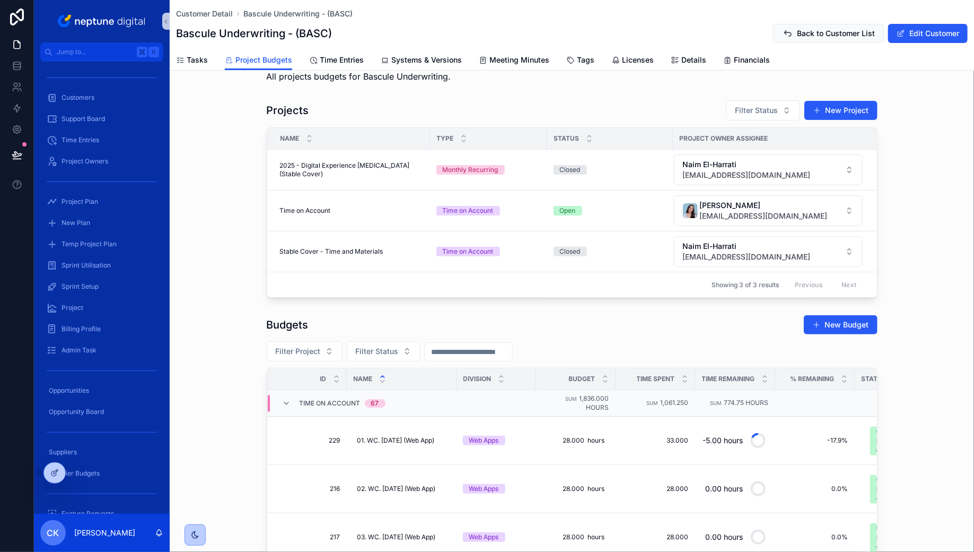 This screenshot has height=552, width=974. What do you see at coordinates (582, 379) in the screenshot?
I see `span: Budget` at bounding box center [582, 379].